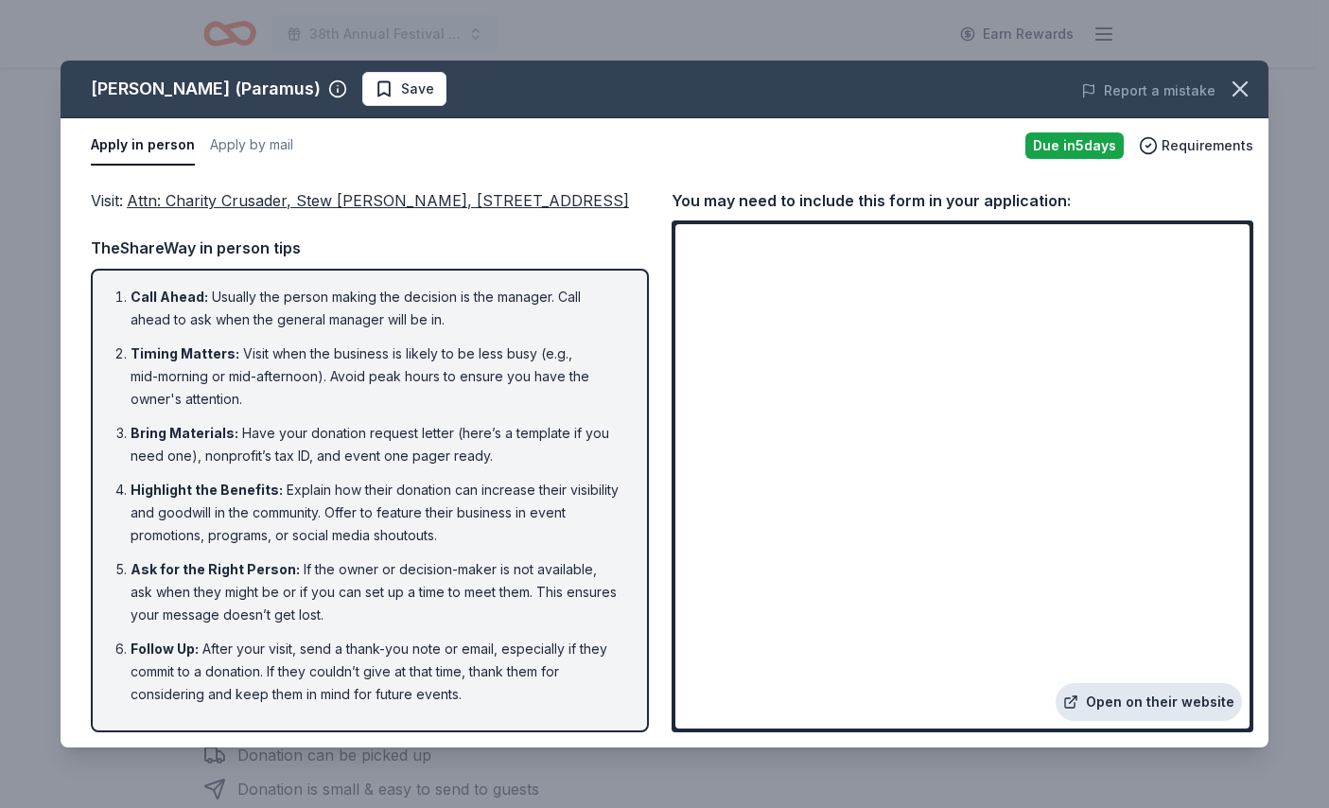  I want to click on span: Requirements, so click(1207, 146).